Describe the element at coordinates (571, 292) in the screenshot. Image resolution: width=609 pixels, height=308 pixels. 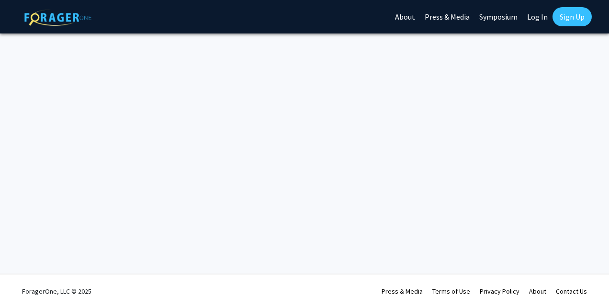
I see `a: Contact Us` at that location.